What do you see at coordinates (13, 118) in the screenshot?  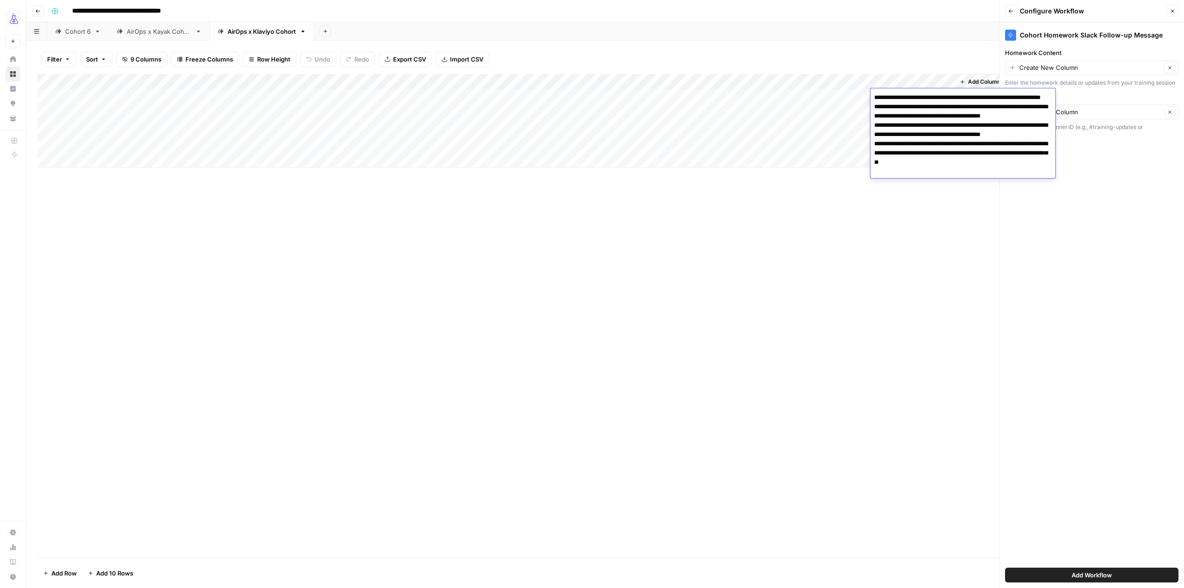 I see `a: Your Data` at bounding box center [13, 118].